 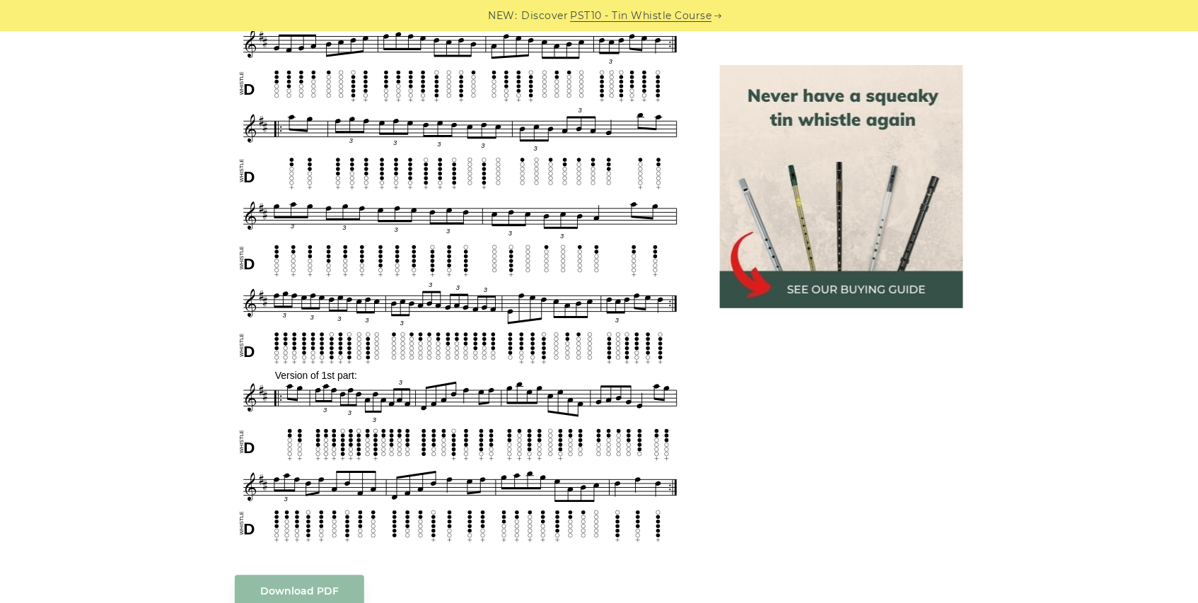 I want to click on span: NEW:, so click(x=503, y=16).